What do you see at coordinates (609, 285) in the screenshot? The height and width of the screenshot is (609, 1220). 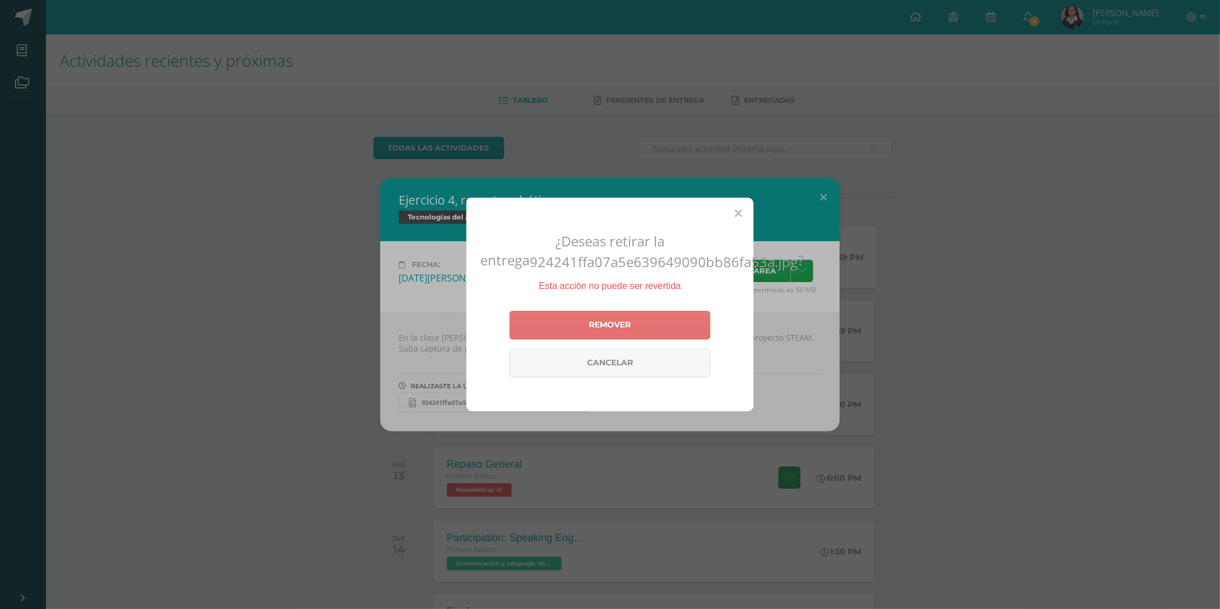 I see `span: Esta acción no puede ser revertida` at bounding box center [609, 285].